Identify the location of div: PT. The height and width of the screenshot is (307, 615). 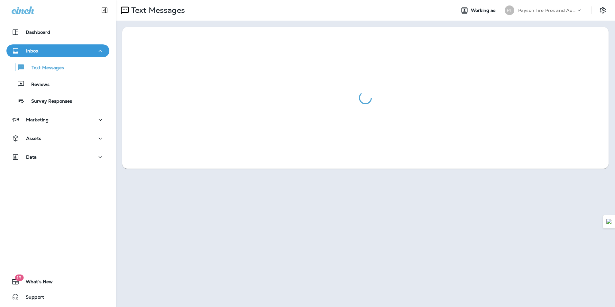
(510, 10).